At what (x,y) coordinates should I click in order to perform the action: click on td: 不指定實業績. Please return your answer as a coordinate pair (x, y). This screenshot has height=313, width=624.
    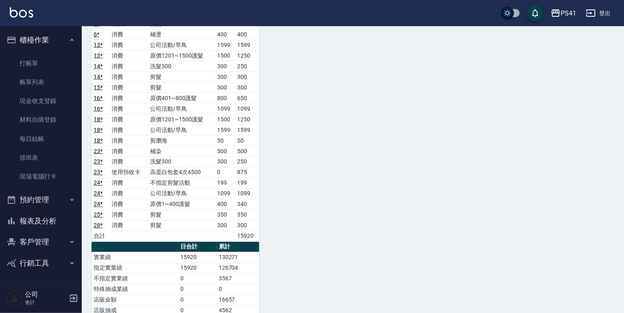
    Looking at the image, I should click on (135, 279).